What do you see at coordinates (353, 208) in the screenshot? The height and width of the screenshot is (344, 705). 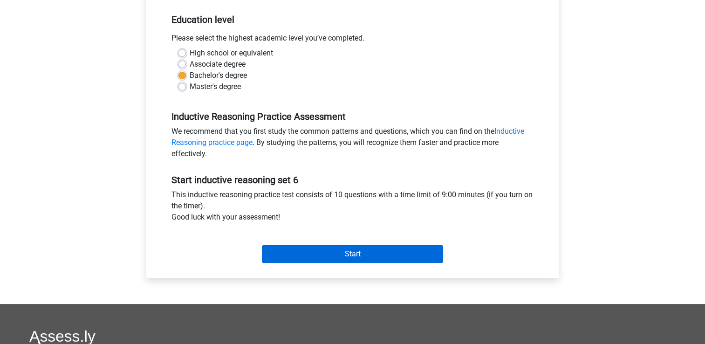 I see `div: This inductive reasoning practice test consists of 10 questions with a time limit of 9:00 minutes...` at bounding box center [353, 208].